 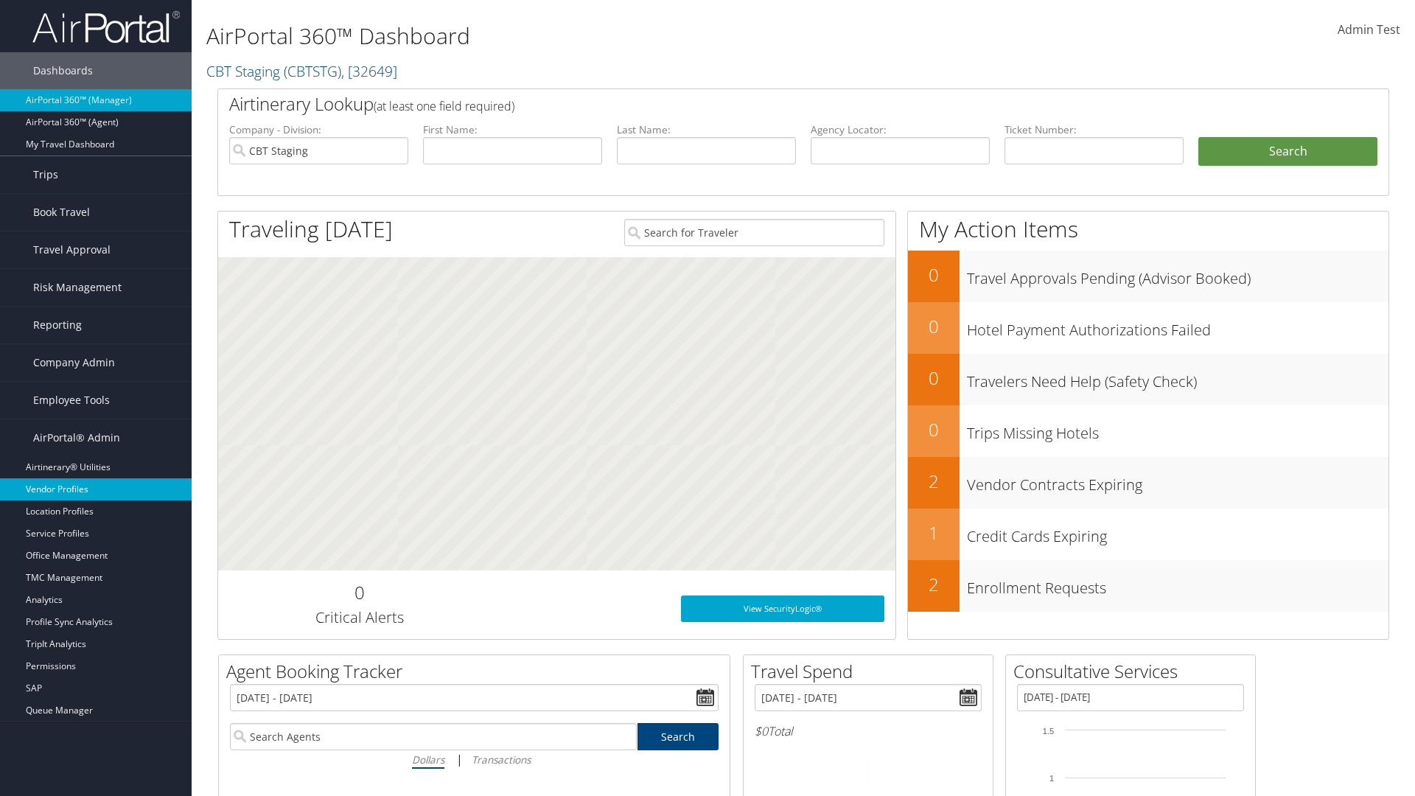 I want to click on h3: Enrollment Requests, so click(x=1178, y=584).